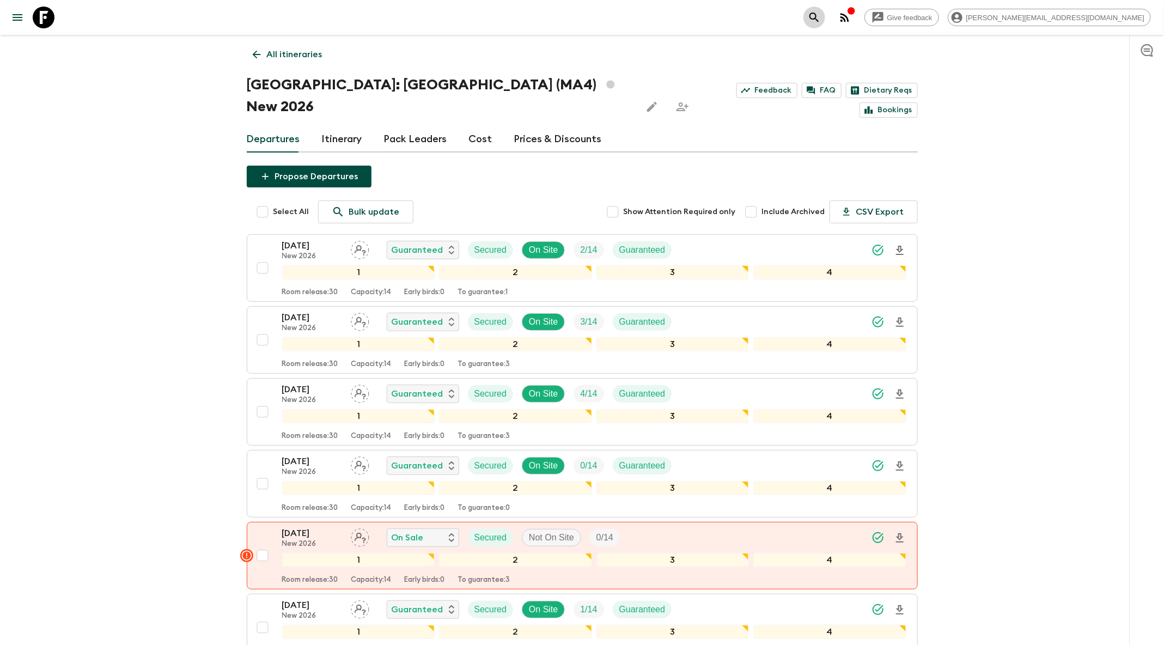 The height and width of the screenshot is (645, 1164). I want to click on span: Select All, so click(291, 212).